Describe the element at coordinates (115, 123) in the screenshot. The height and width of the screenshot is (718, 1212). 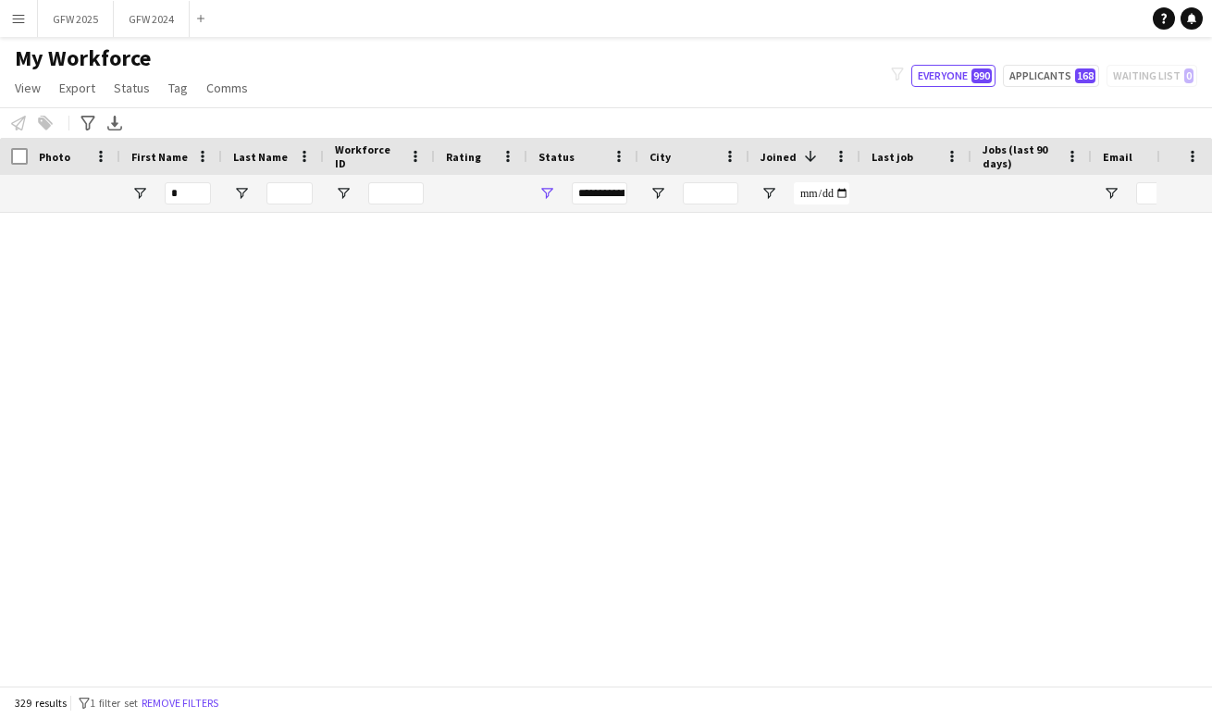
I see `app-action-btn: Export XLSX` at that location.